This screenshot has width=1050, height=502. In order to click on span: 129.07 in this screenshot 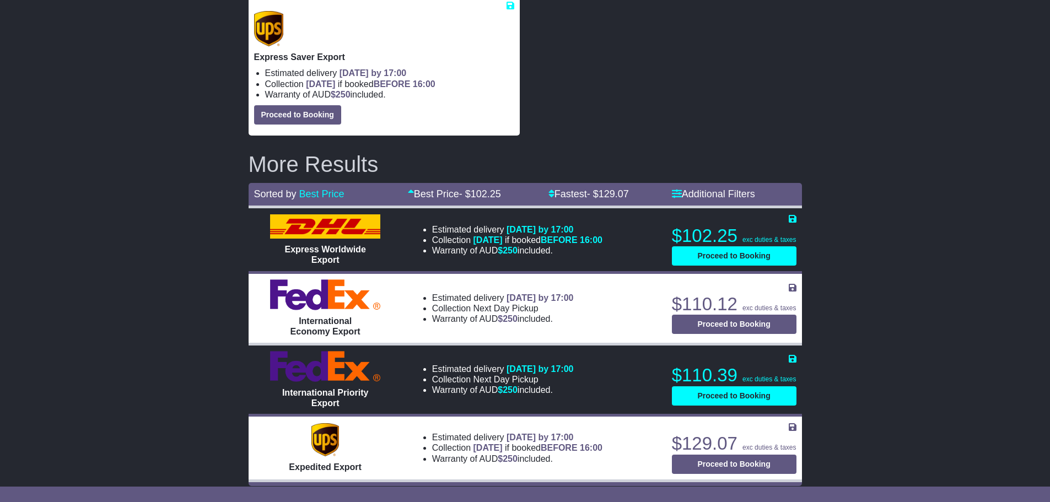, I will do `click(613, 194)`.